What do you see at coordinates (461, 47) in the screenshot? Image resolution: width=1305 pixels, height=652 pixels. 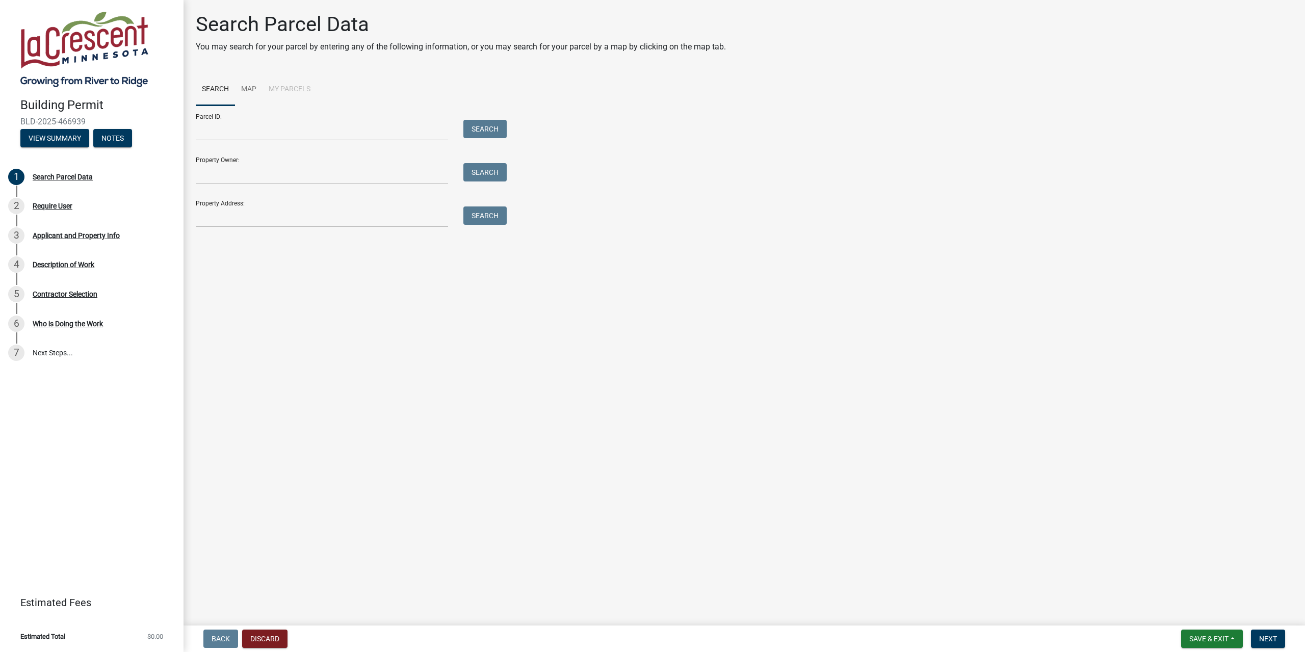 I see `p: You may search for your parcel by entering any of the following information, or you may search fo...` at bounding box center [461, 47].